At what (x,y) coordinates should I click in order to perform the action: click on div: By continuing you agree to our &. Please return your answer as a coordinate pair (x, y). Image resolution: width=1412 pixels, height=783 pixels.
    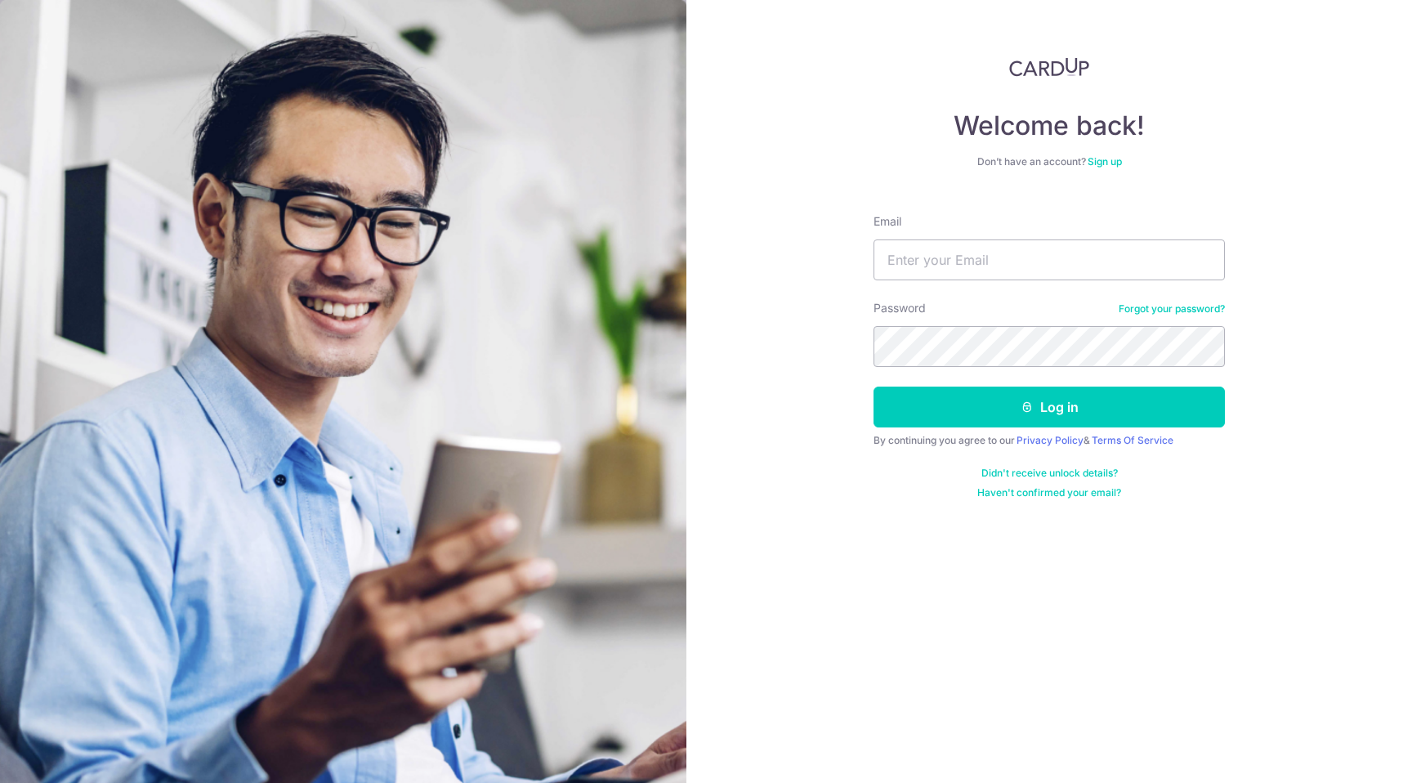
    Looking at the image, I should click on (1049, 440).